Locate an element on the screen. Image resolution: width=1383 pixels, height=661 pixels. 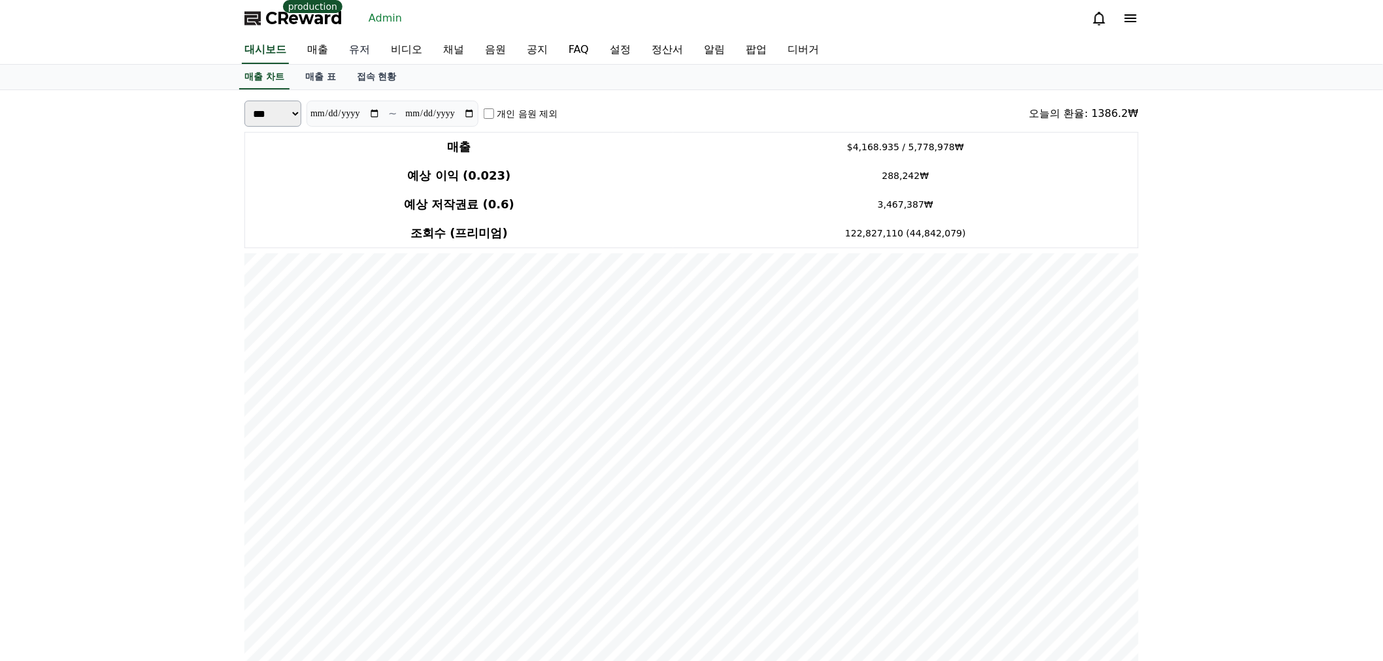
a: 음원 is located at coordinates (495, 50).